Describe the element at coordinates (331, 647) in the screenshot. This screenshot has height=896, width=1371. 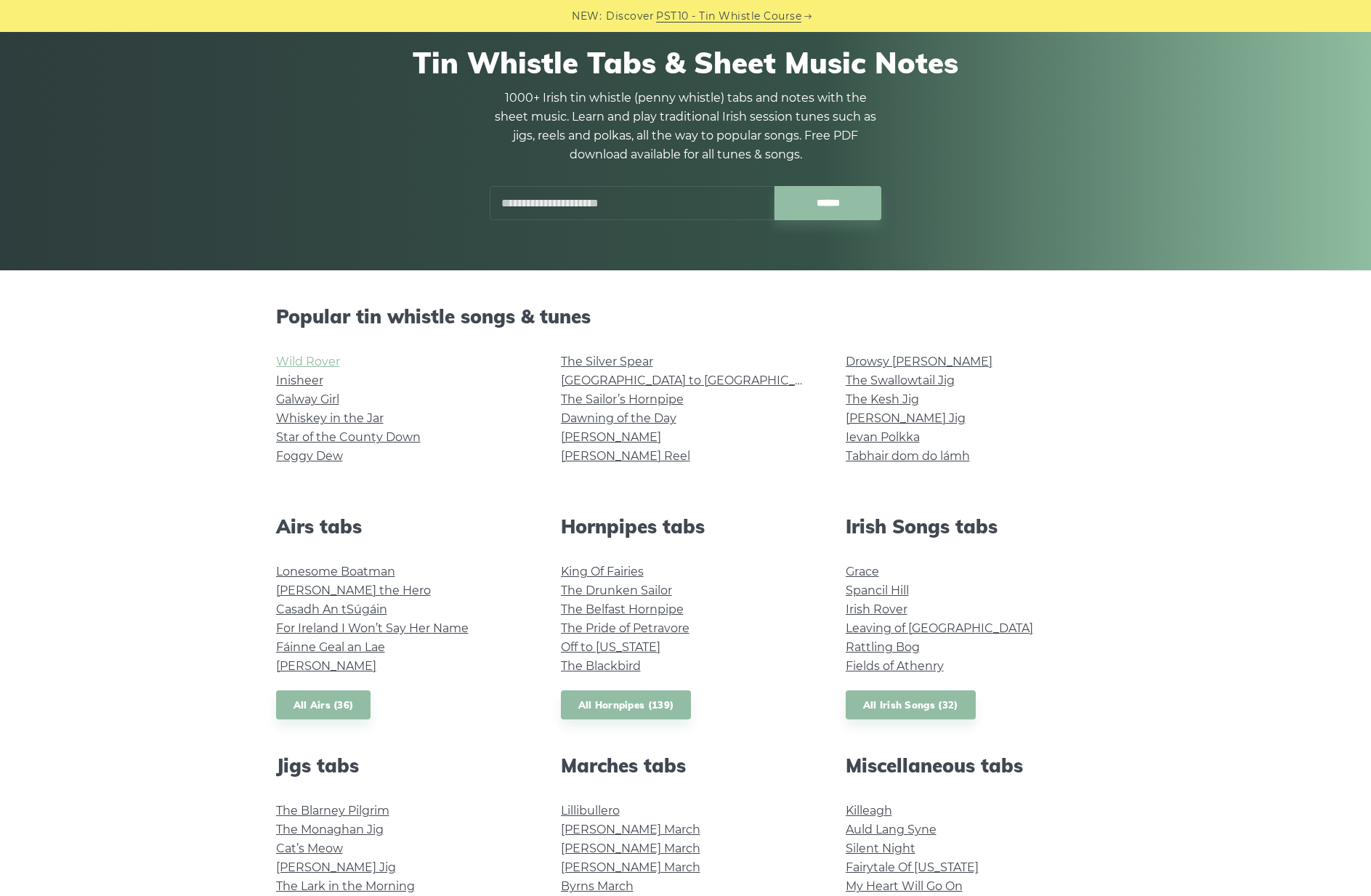
I see `a: Fáinne Geal an Lae` at that location.